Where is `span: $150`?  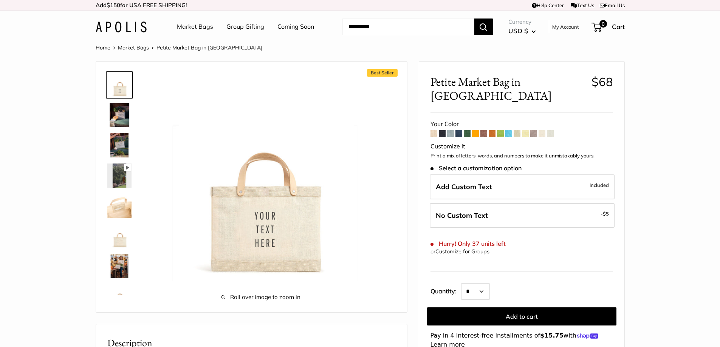
span: $150 is located at coordinates (113, 5).